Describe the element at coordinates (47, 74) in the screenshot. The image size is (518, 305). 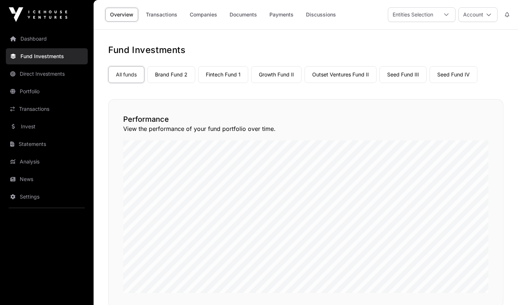
I see `a: Direct Investments` at that location.